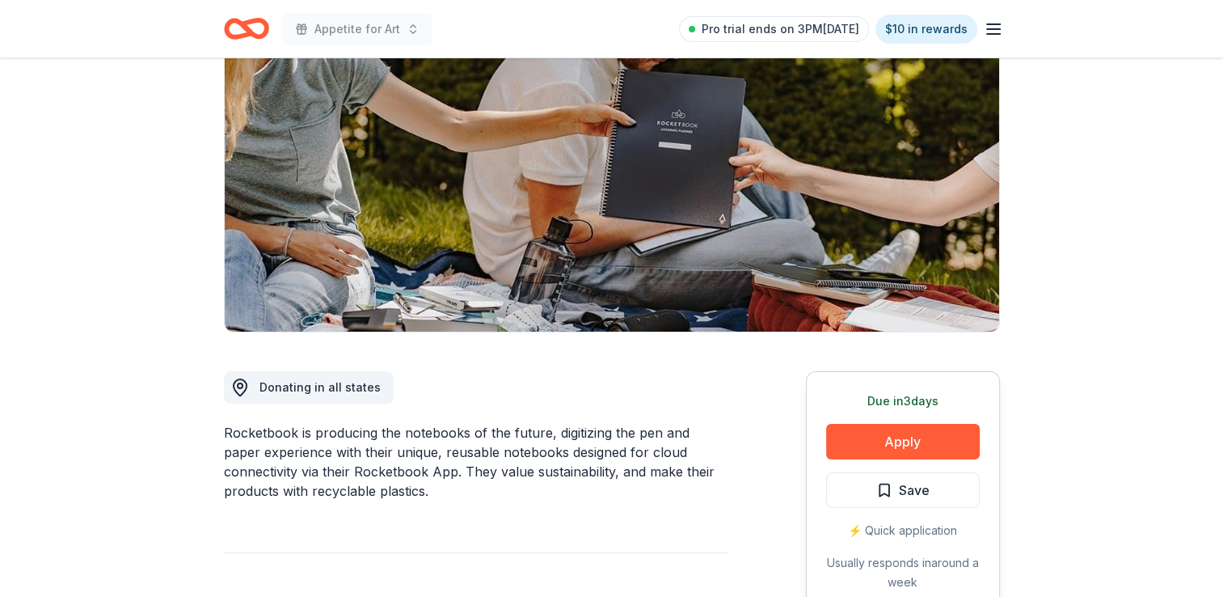 The width and height of the screenshot is (1223, 597). I want to click on span: Donating in all states, so click(320, 386).